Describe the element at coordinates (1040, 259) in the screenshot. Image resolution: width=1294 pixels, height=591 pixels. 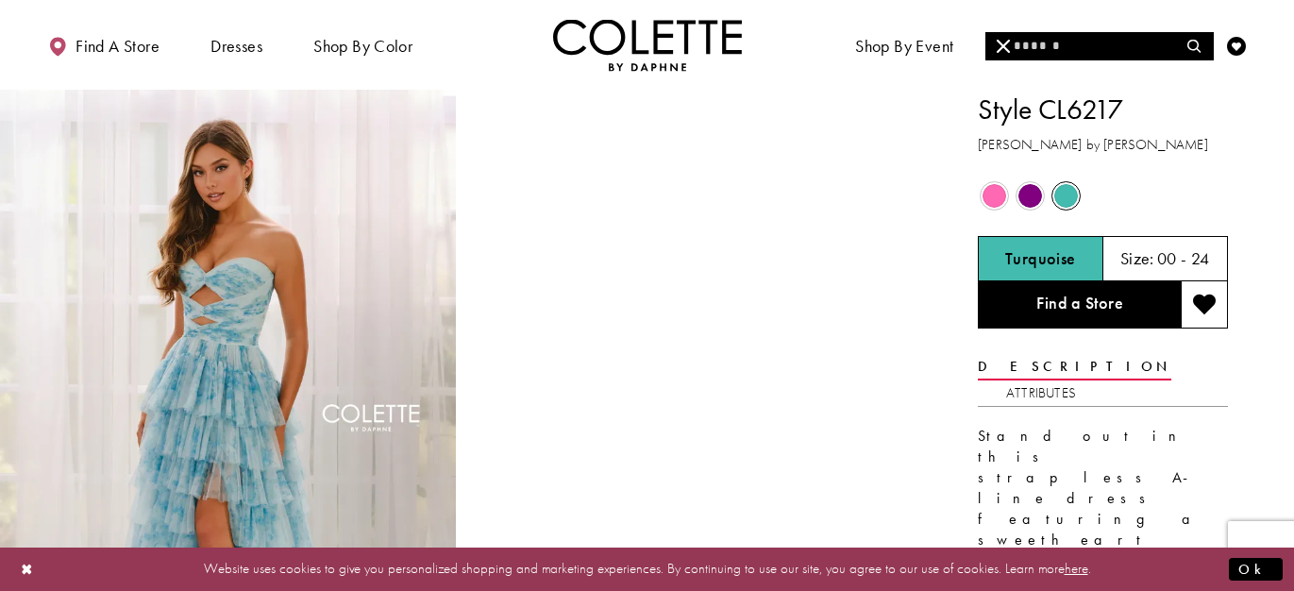
I see `h5: Chosen color` at that location.